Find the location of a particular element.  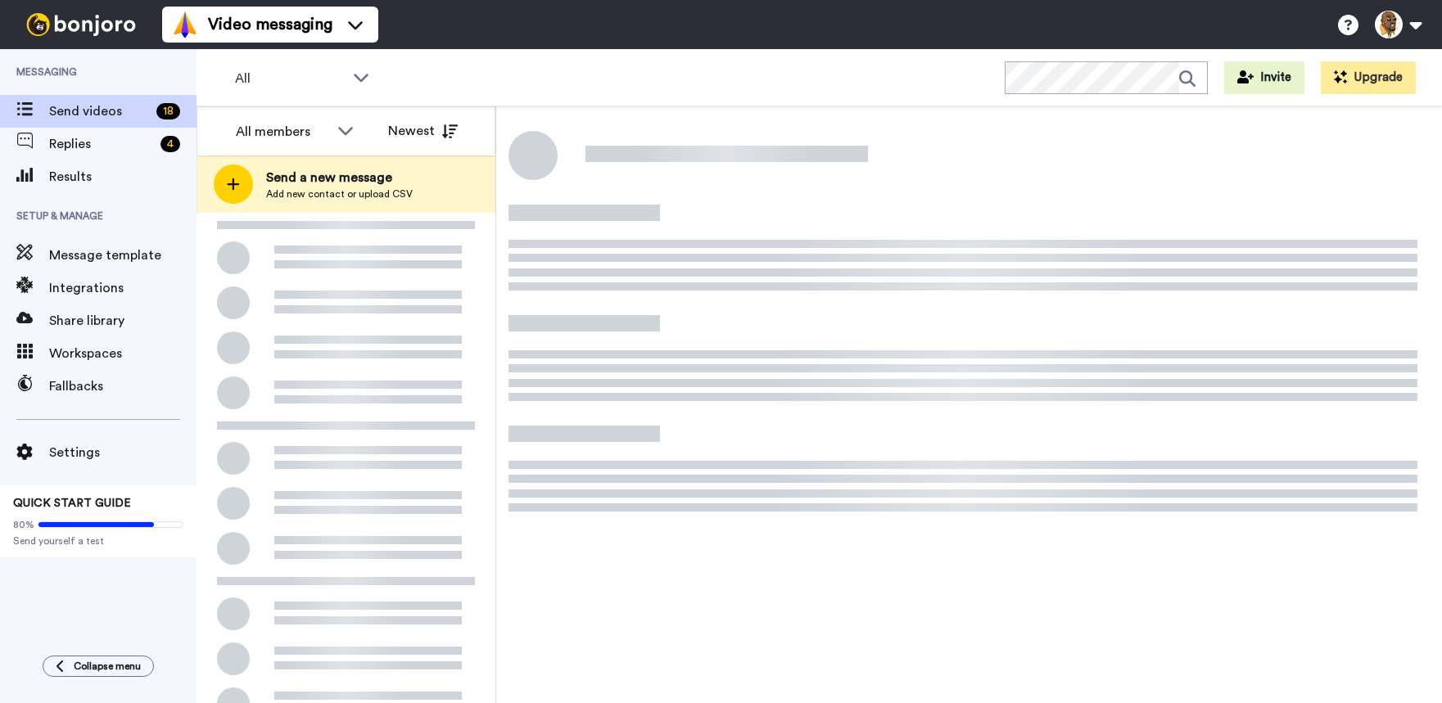

span: Add new contact or upload CSV is located at coordinates (339, 194).